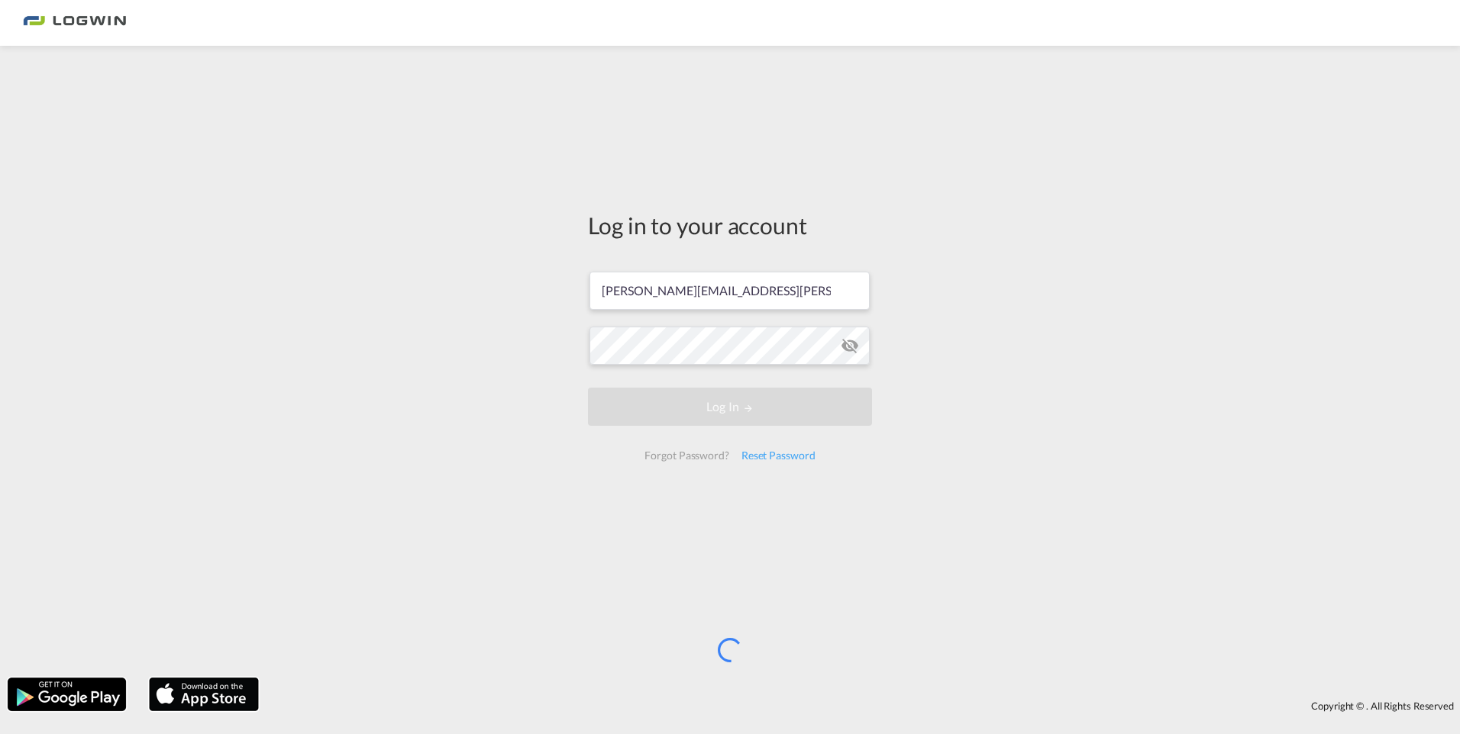 The width and height of the screenshot is (1460, 734). I want to click on img: 2761ae10d95411efa20a1f5e0282d2d7.png, so click(74, 23).